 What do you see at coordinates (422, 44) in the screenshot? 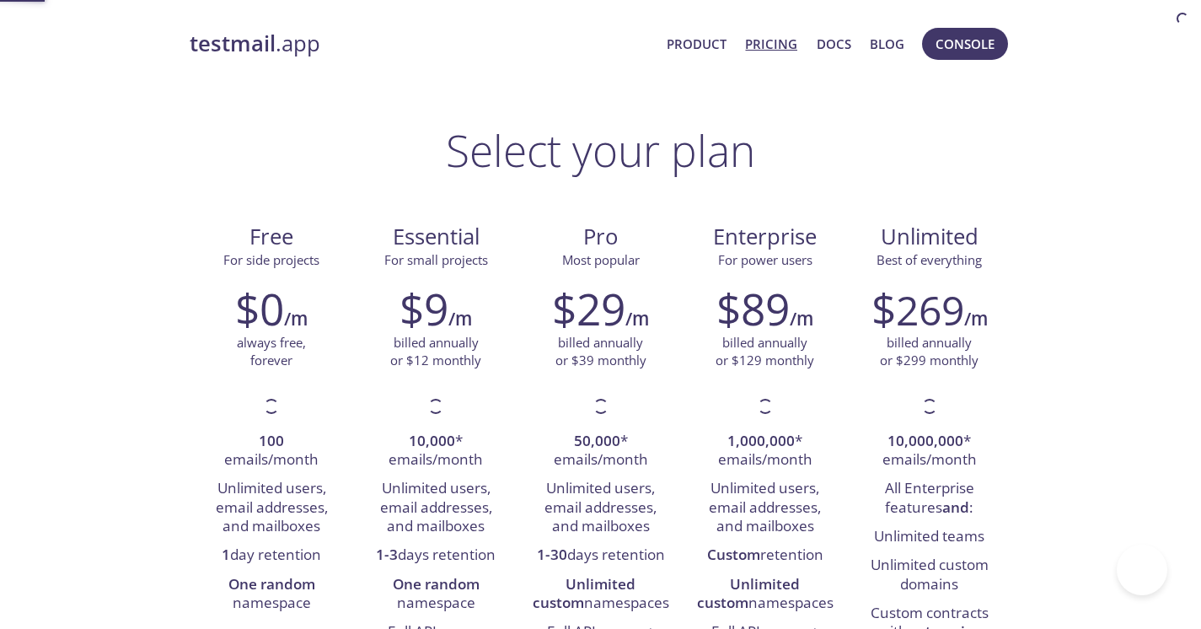
I see `a: testmail.app` at bounding box center [422, 44].